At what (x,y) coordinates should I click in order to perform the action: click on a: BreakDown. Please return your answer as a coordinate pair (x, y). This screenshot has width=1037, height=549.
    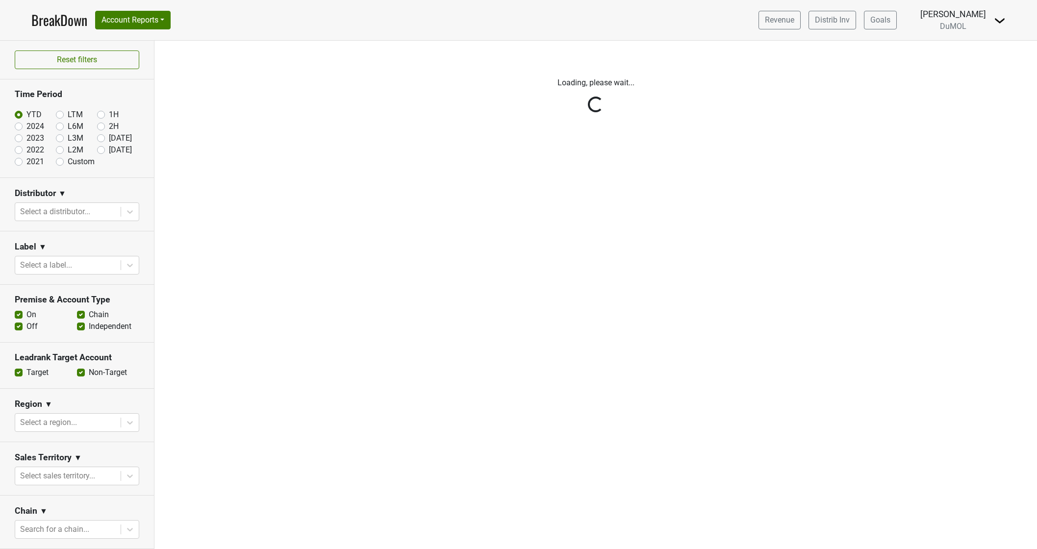
    Looking at the image, I should click on (59, 20).